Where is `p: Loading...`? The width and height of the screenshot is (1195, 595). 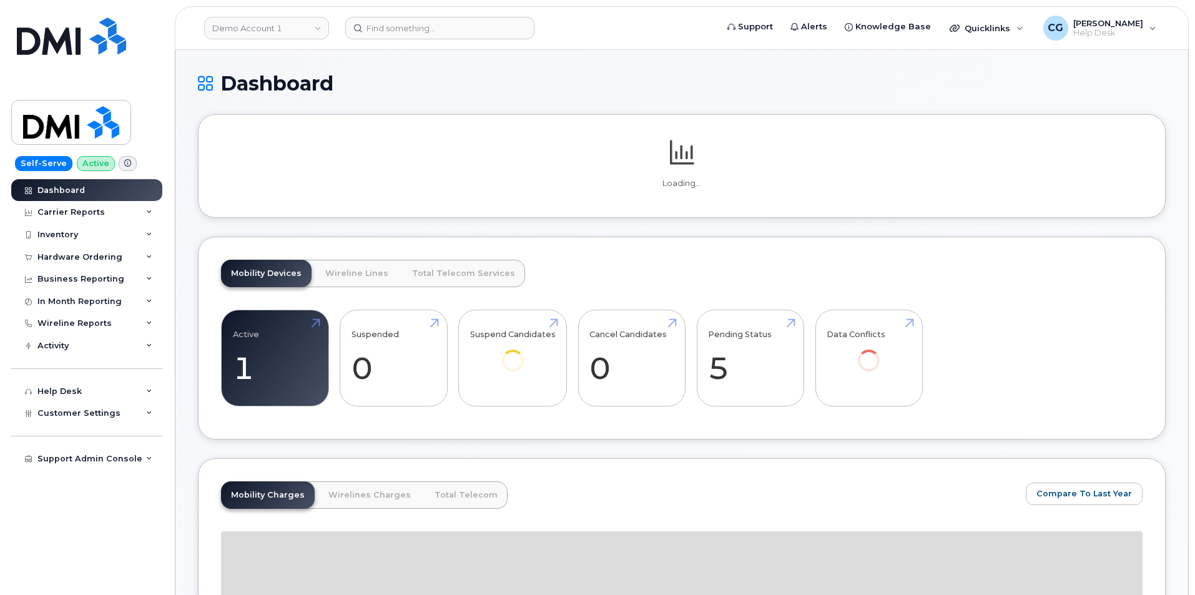 p: Loading... is located at coordinates (682, 184).